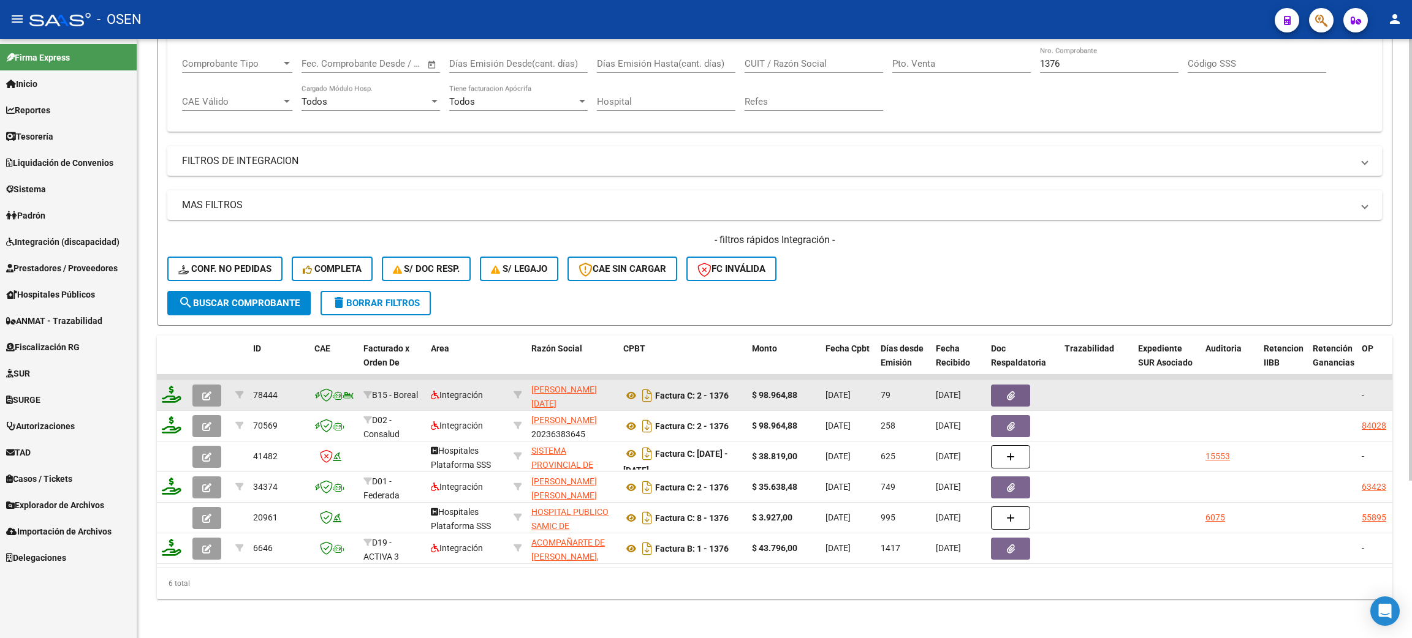  What do you see at coordinates (1023, 363) in the screenshot?
I see `datatable-header-cell: Doc Respaldatoria` at bounding box center [1023, 363].